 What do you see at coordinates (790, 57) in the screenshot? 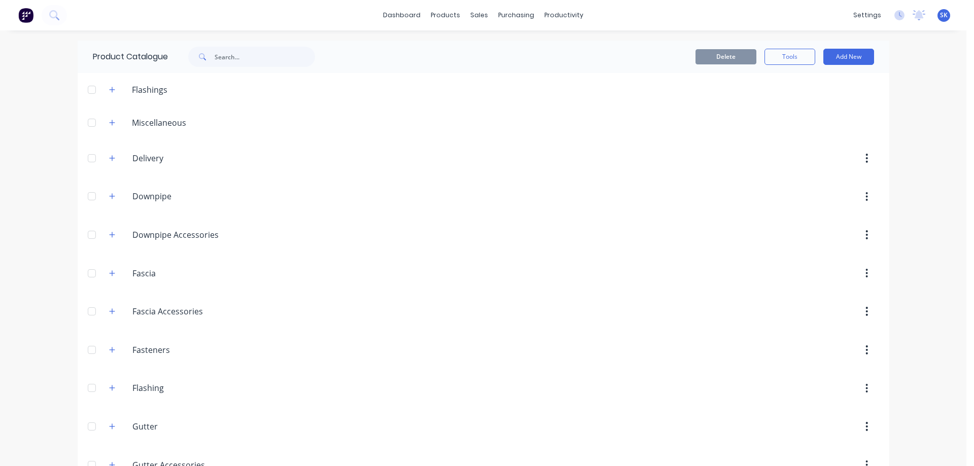
I see `button: Tools` at bounding box center [790, 57].